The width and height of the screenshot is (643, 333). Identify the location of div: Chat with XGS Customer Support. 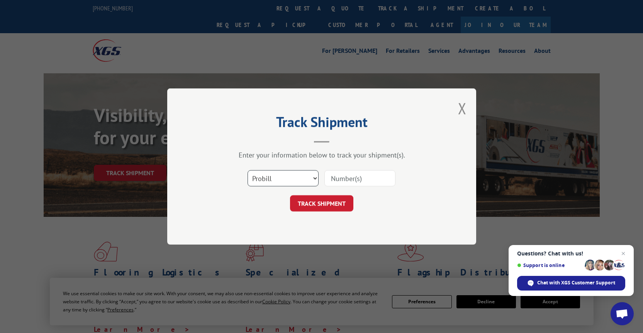
(571, 283).